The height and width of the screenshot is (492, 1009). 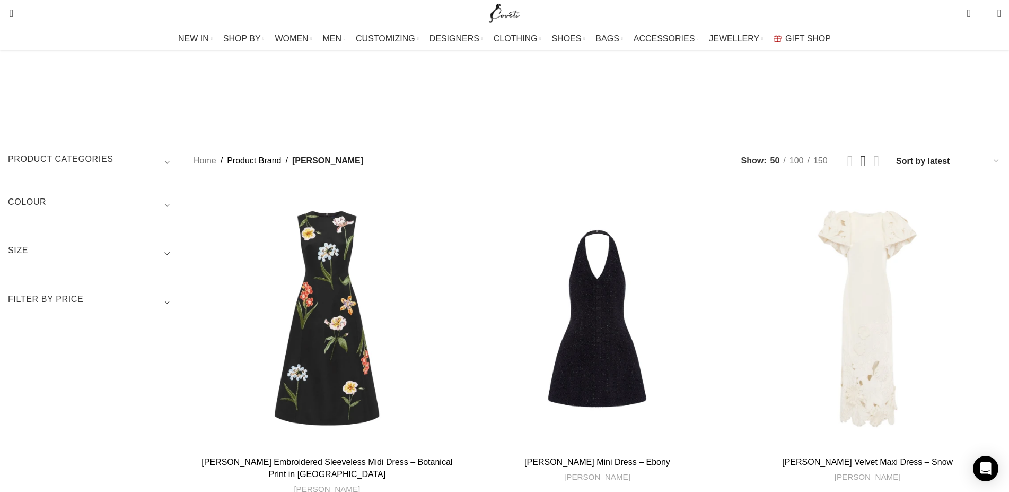 I want to click on a: BAGS, so click(x=609, y=39).